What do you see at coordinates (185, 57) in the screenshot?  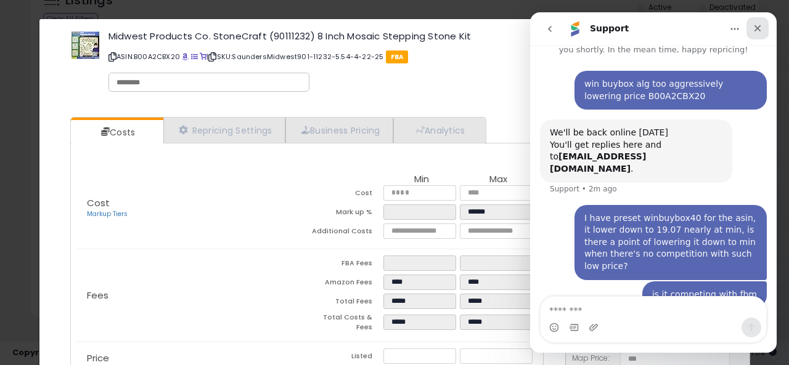 I see `a: BuyBox page` at bounding box center [185, 57].